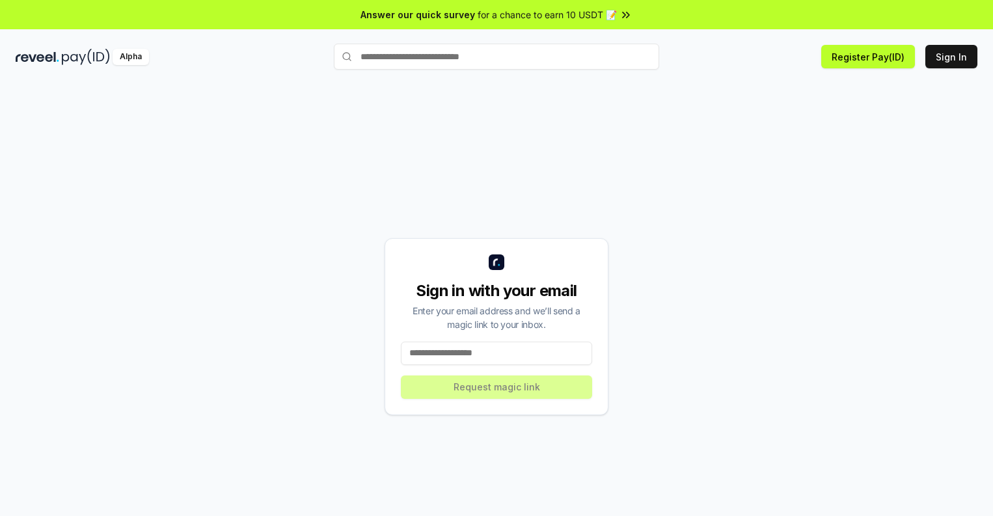 This screenshot has height=516, width=993. I want to click on div: Sign in with your email, so click(497, 291).